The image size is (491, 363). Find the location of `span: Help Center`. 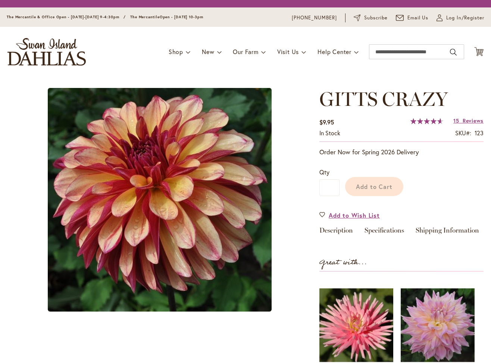

span: Help Center is located at coordinates (334, 51).